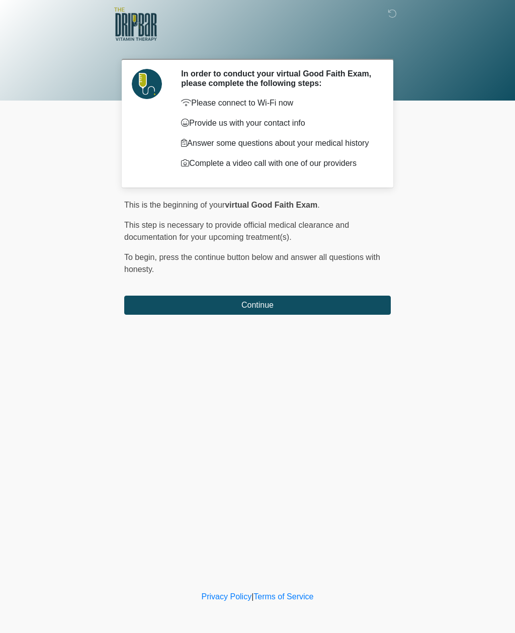 This screenshot has width=515, height=633. I want to click on p: Please connect to Wi-Fi now, so click(278, 103).